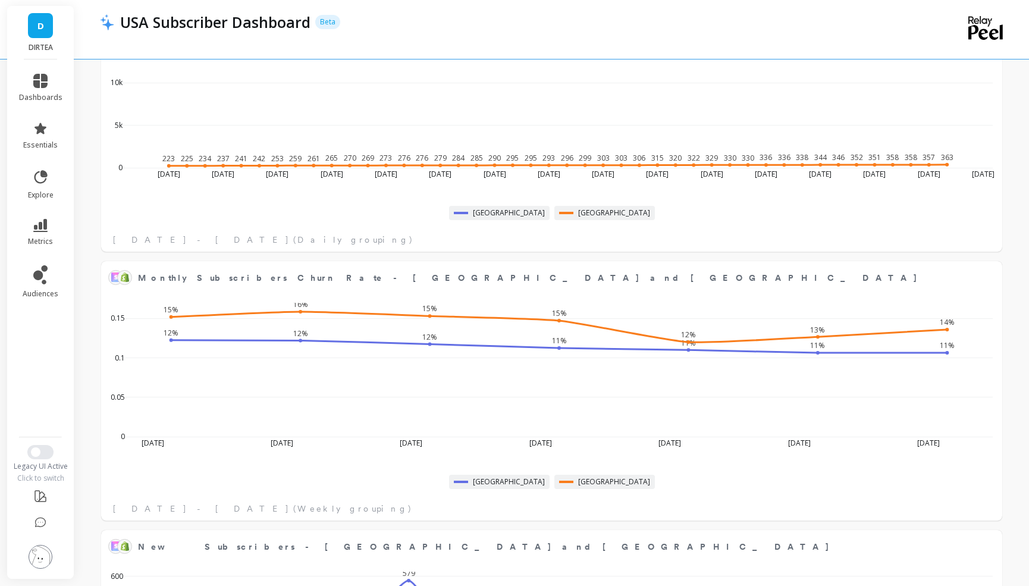 The image size is (1029, 586). Describe the element at coordinates (215, 22) in the screenshot. I see `p: USA Subscriber Dashboard` at that location.